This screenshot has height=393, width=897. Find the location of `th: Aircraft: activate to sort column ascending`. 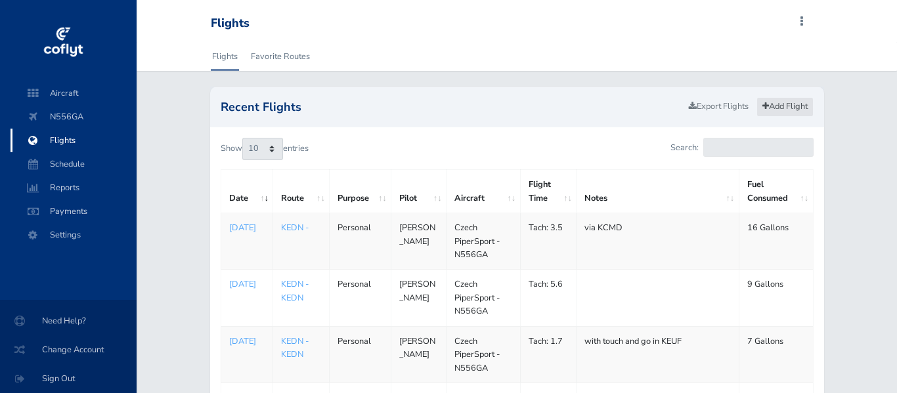

th: Aircraft: activate to sort column ascending is located at coordinates (483, 192).